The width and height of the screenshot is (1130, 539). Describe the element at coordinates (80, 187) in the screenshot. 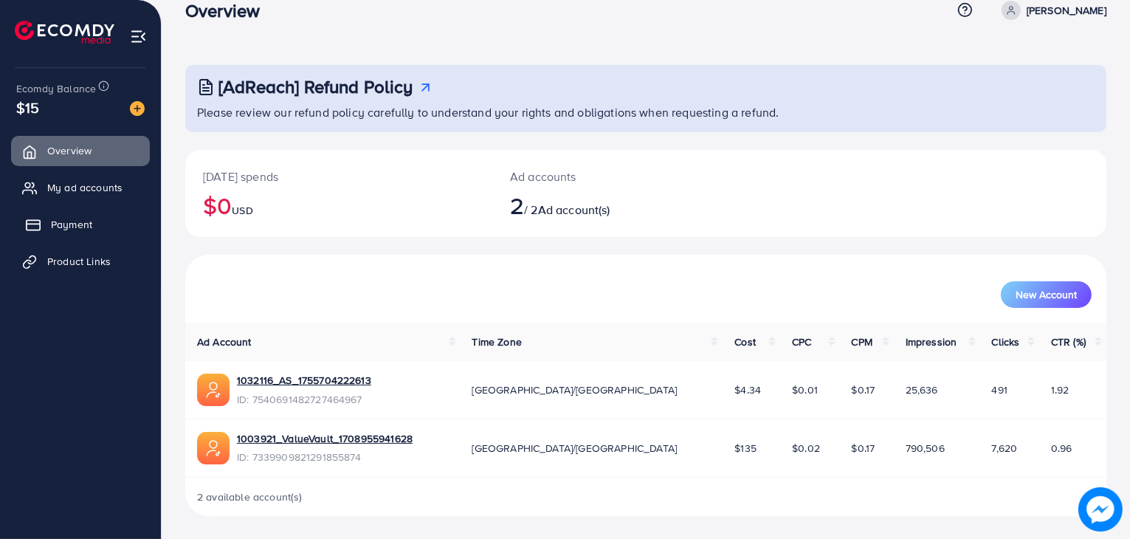

I see `a: My ad accounts` at that location.